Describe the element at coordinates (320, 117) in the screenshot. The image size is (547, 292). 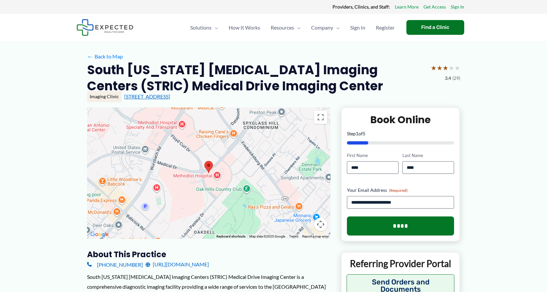
I see `button: Toggle fullscreen view` at that location.